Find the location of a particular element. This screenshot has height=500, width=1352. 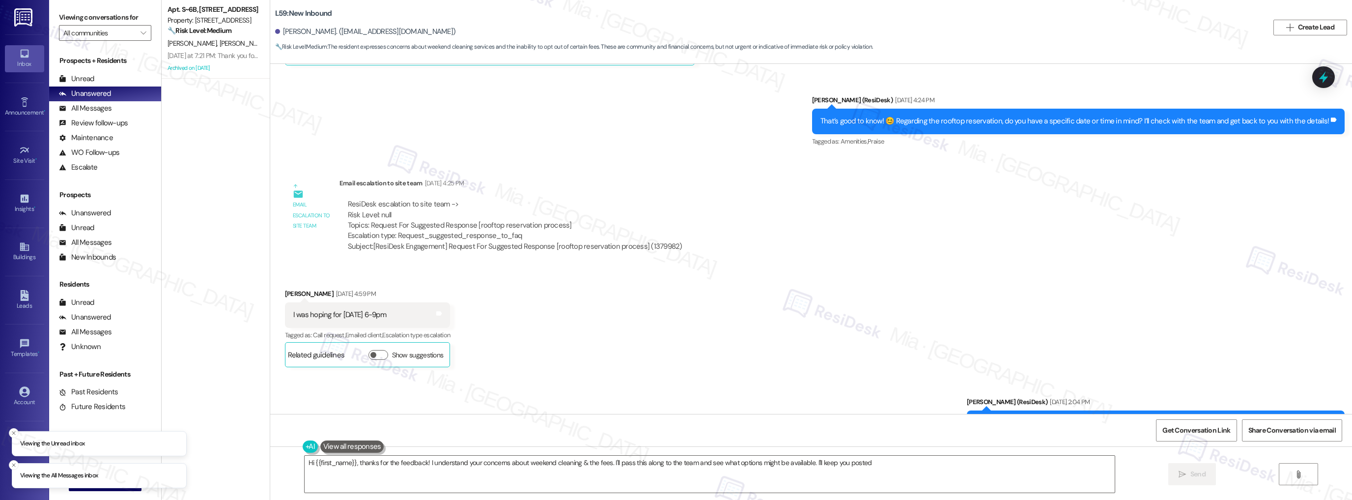

a: Account is located at coordinates (25, 396).